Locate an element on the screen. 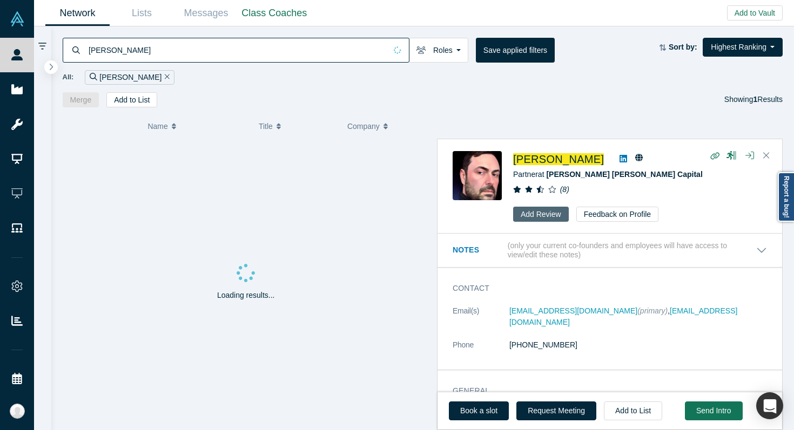  button: Notes (only your current co-founders and employees will have access to view/edit these notes) is located at coordinates (610, 251).